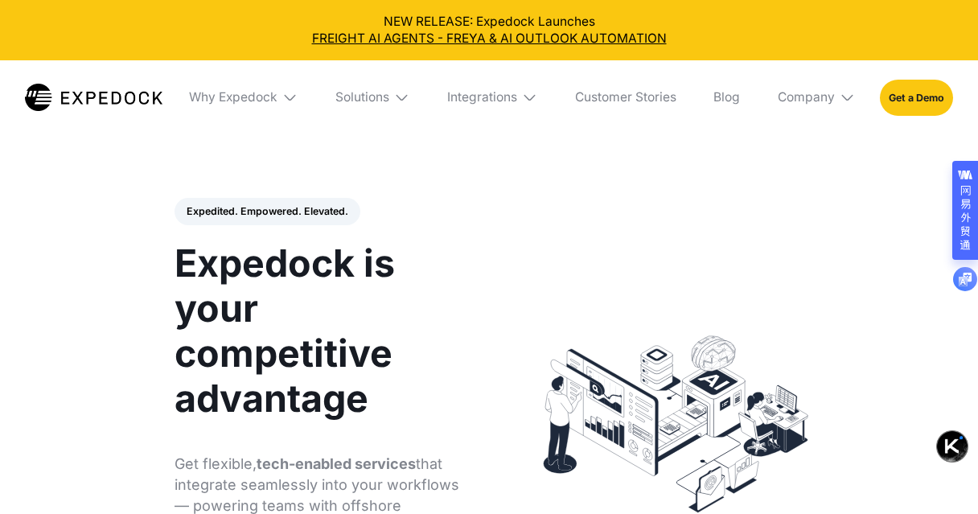  What do you see at coordinates (625, 97) in the screenshot?
I see `a: Customer Stories` at bounding box center [625, 97].